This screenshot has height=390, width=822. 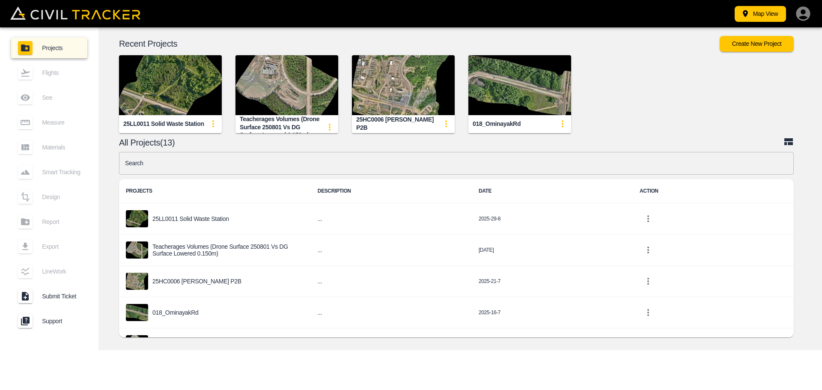 I want to click on p: 25LL0011 Solid Waste Station, so click(x=190, y=219).